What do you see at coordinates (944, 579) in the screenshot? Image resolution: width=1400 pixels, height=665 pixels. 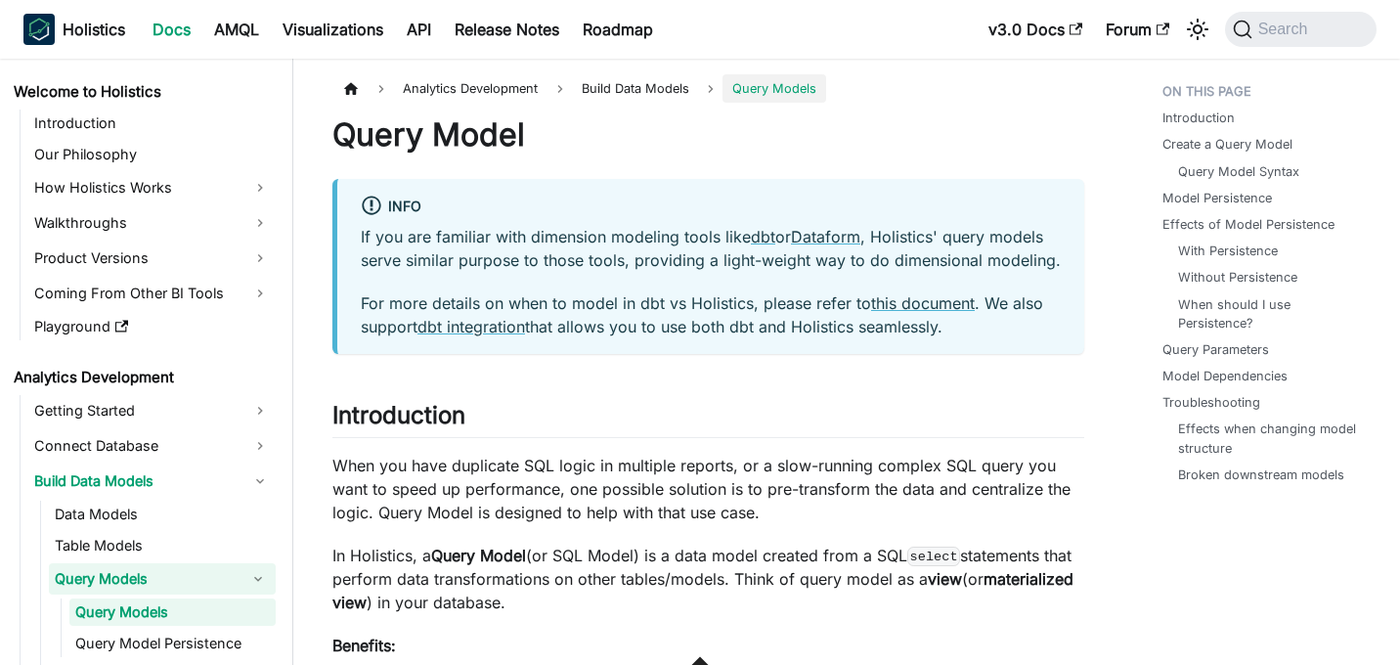 I see `strong: view` at bounding box center [944, 579].